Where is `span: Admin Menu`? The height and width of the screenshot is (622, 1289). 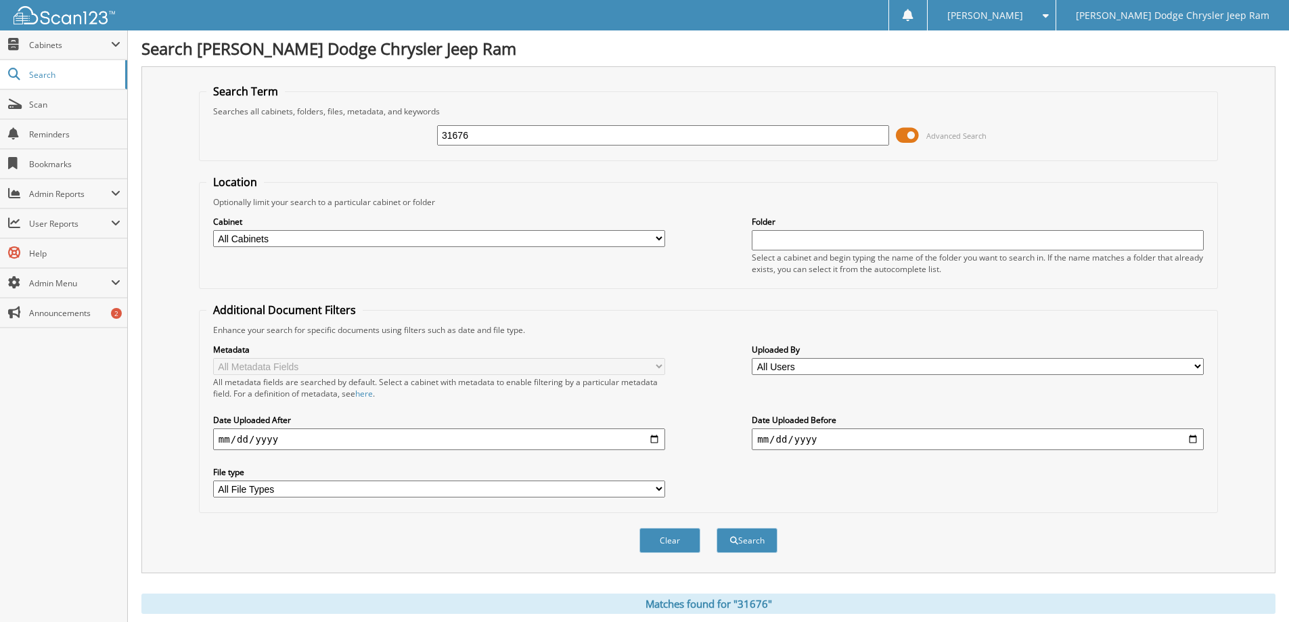 span: Admin Menu is located at coordinates (70, 283).